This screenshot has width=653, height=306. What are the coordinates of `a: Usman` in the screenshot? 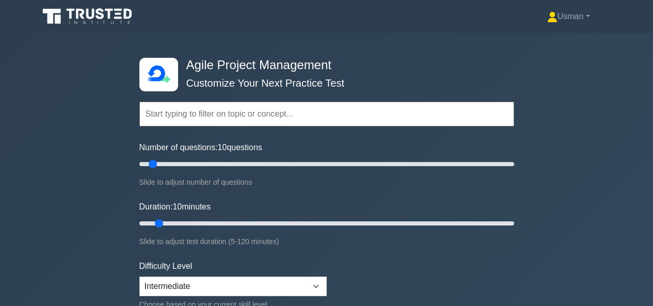 It's located at (568, 17).